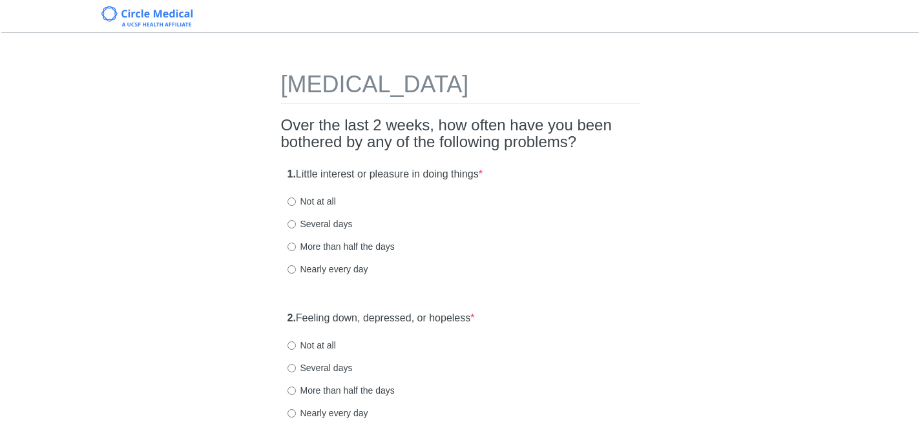  I want to click on h2: Over the last 2 weeks, how often have you been bothered by any of the following problems?, so click(460, 134).